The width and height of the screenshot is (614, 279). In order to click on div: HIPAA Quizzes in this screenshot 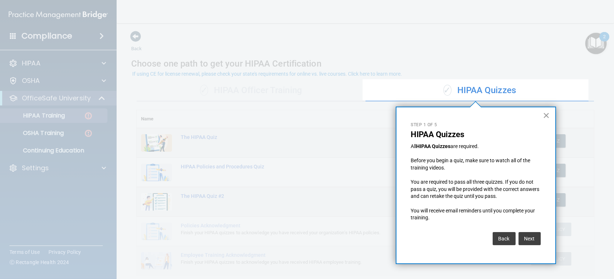, I will do `click(480, 91)`.